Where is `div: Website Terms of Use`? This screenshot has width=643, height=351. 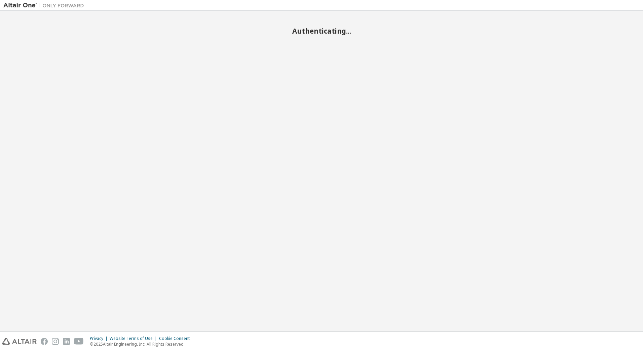 div: Website Terms of Use is located at coordinates (134, 339).